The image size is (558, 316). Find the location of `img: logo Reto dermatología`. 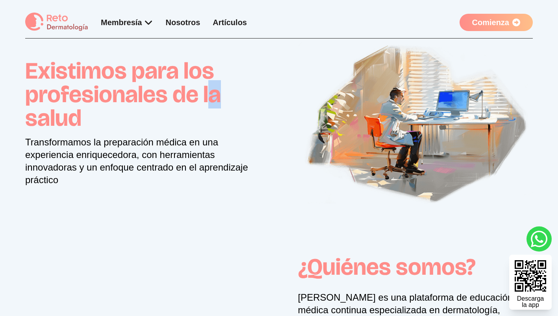

img: logo Reto dermatología is located at coordinates (57, 22).